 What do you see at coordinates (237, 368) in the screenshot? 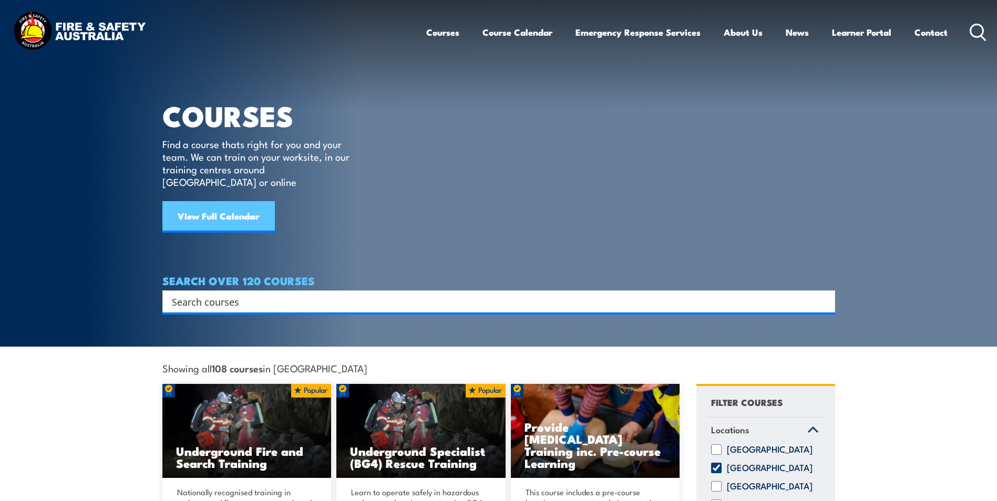
I see `strong: 108 courses` at bounding box center [237, 368].